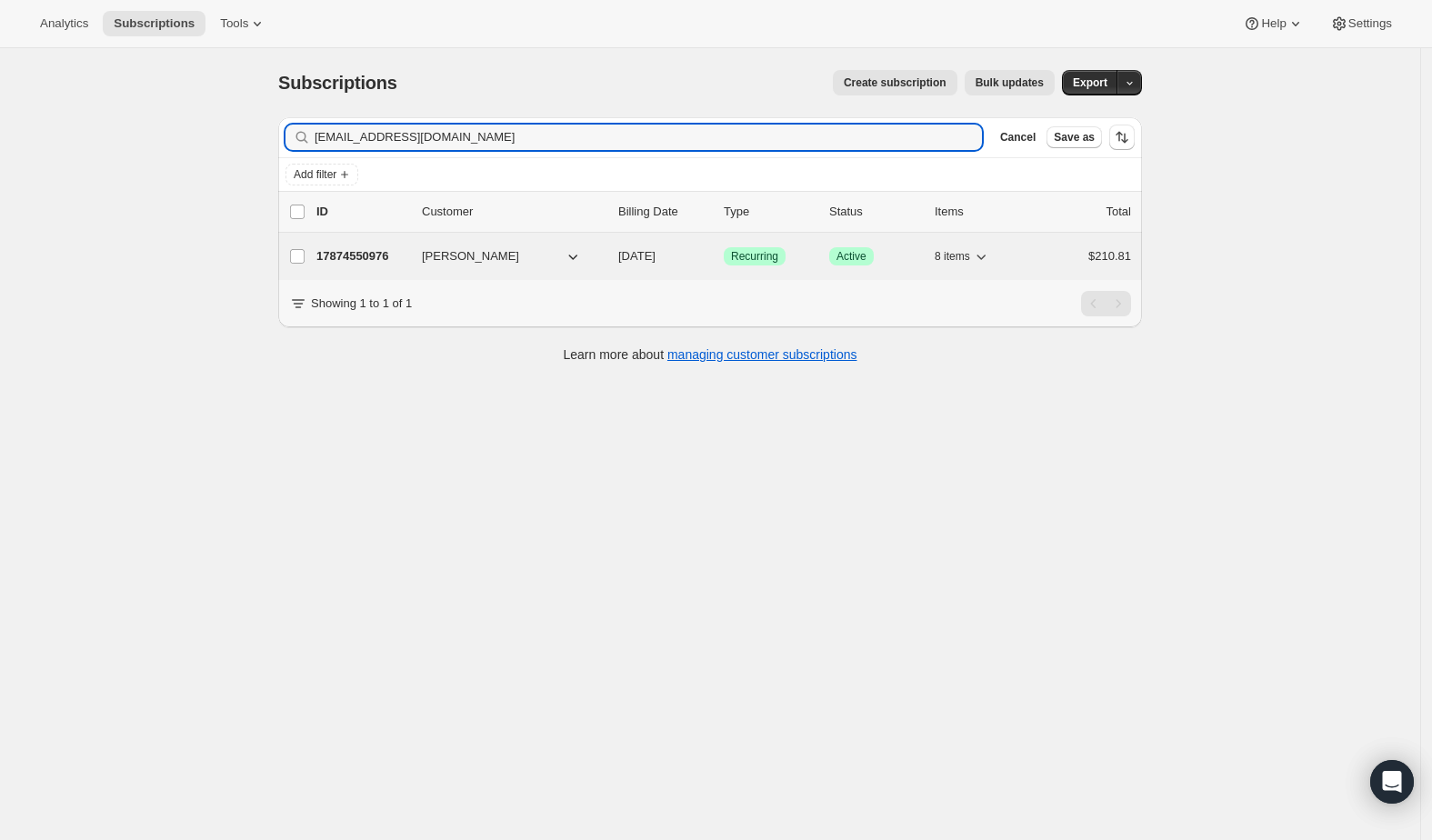 The image size is (1432, 840). What do you see at coordinates (1018, 137) in the screenshot?
I see `button: Cancel` at bounding box center [1018, 137].